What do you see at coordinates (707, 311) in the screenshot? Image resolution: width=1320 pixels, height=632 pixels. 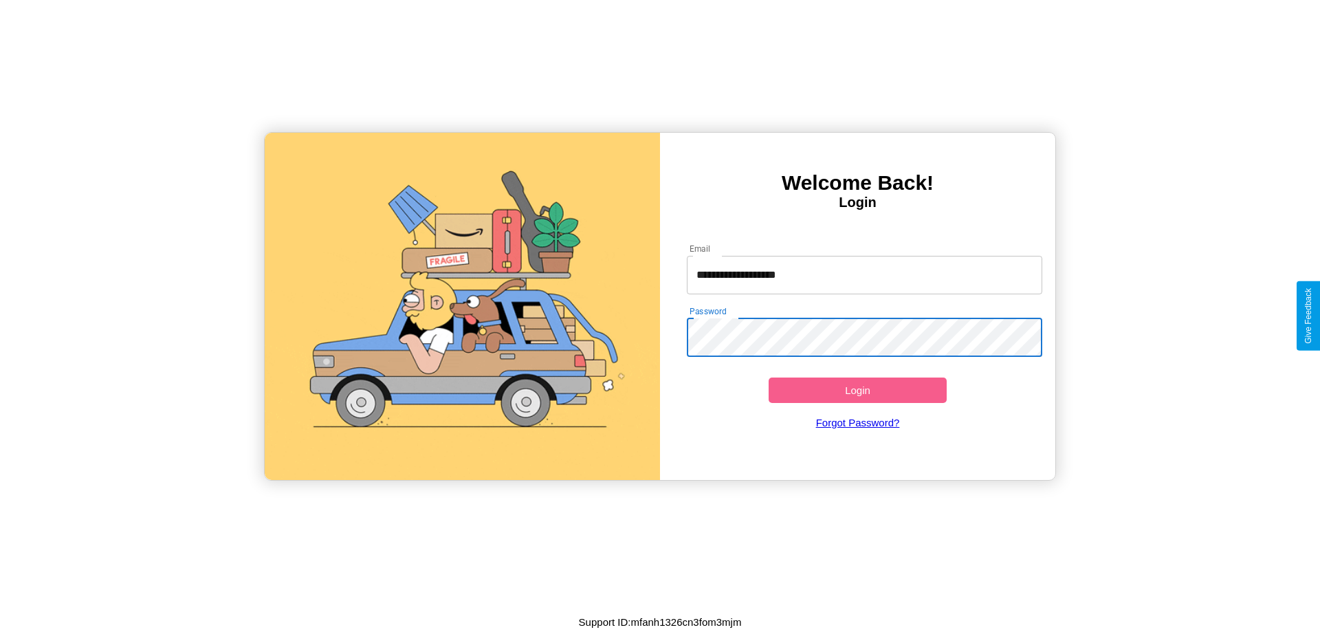 I see `label: Password` at bounding box center [707, 311].